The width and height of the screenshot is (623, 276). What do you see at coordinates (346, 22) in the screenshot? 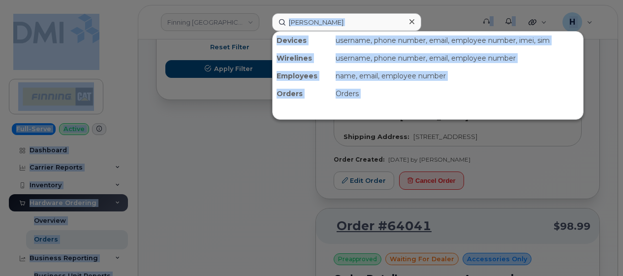
I see `input: Find something...` at bounding box center [346, 22].